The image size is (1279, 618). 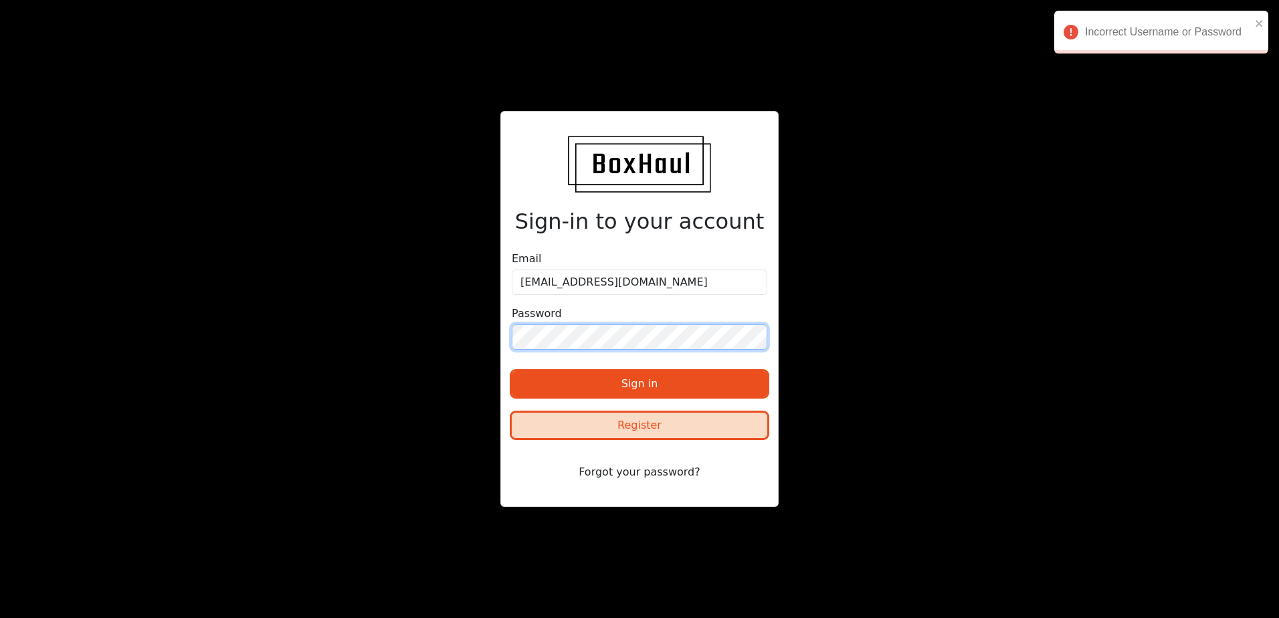 What do you see at coordinates (639, 471) in the screenshot?
I see `a: Forgot your password?` at bounding box center [639, 471].